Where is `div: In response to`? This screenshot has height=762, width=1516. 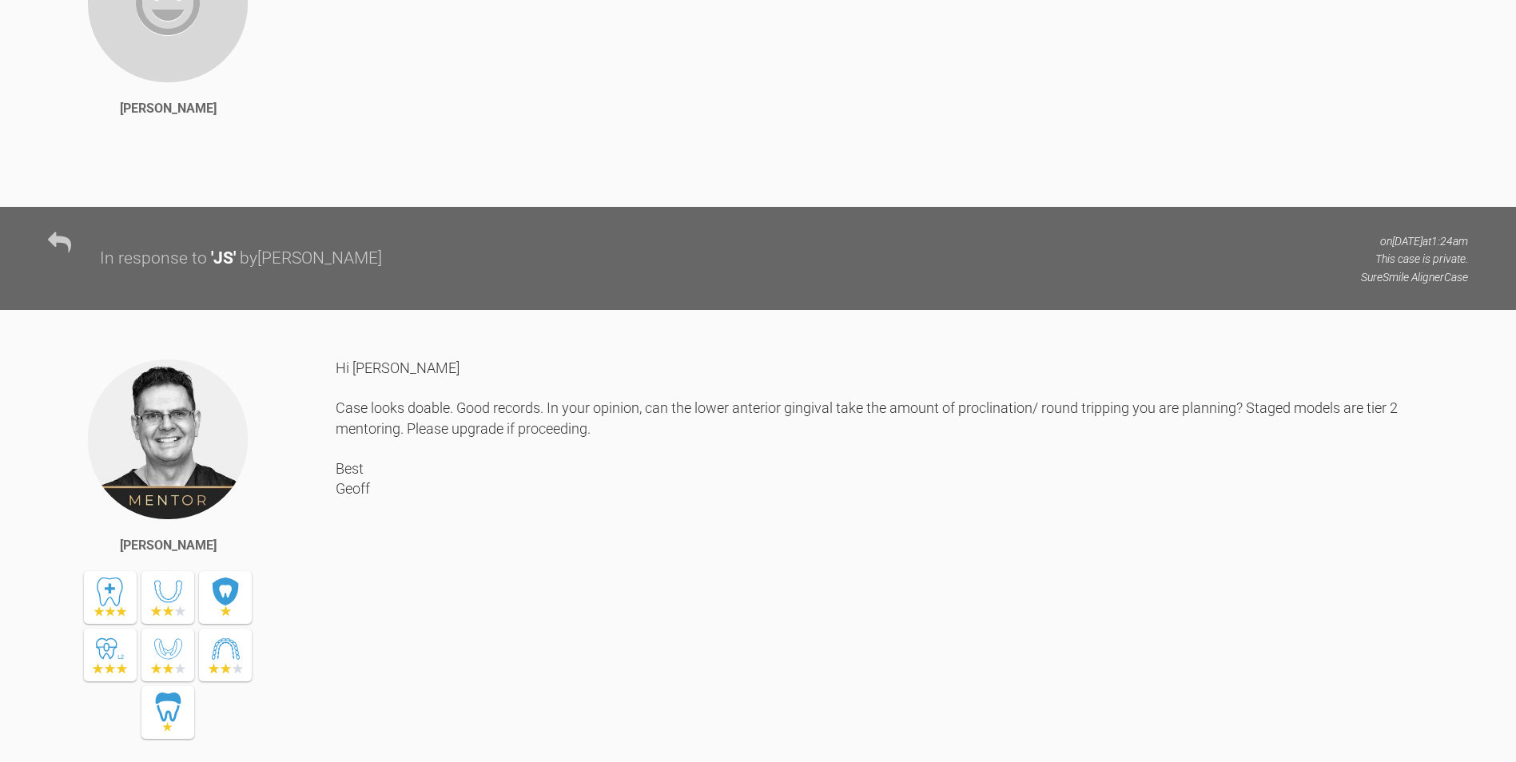 div: In response to is located at coordinates (153, 259).